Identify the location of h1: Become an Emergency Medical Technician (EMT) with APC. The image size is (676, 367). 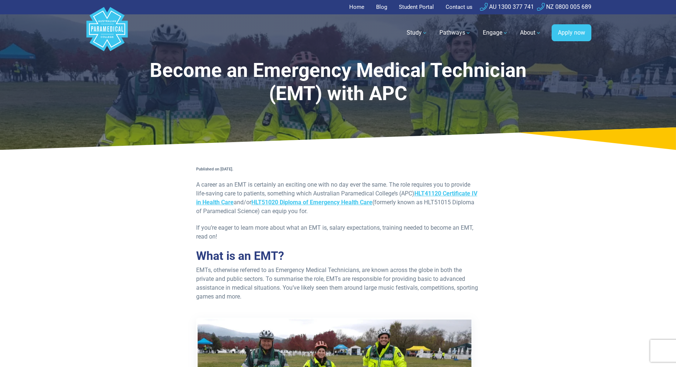
(338, 82).